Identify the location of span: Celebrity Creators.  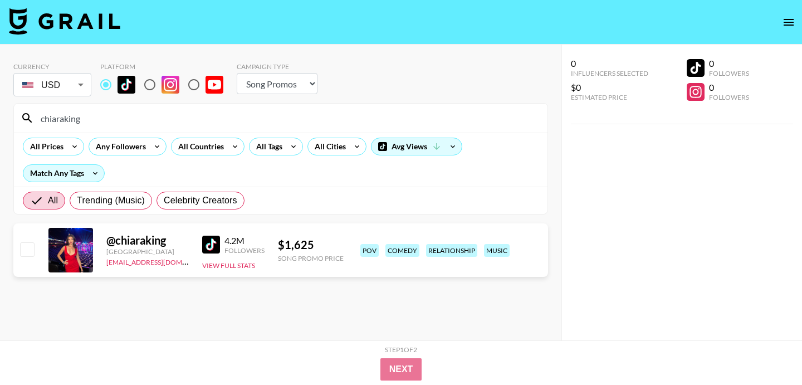
(200, 200).